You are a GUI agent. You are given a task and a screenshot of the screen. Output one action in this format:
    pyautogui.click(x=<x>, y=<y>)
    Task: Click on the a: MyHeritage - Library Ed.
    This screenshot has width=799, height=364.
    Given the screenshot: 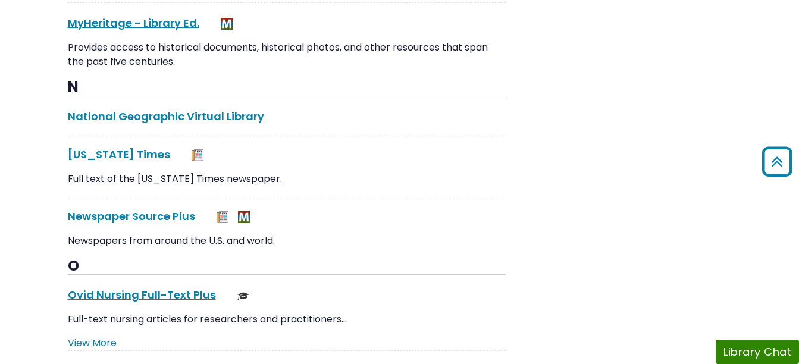 What is the action you would take?
    pyautogui.click(x=133, y=23)
    